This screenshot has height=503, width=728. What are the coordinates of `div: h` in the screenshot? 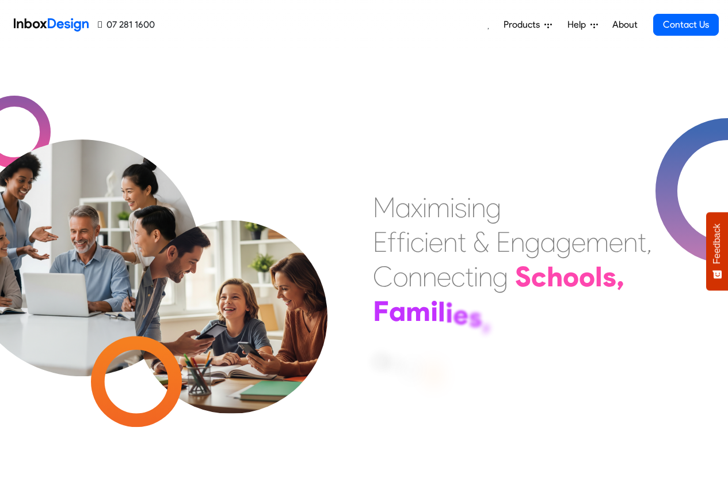 It's located at (555, 276).